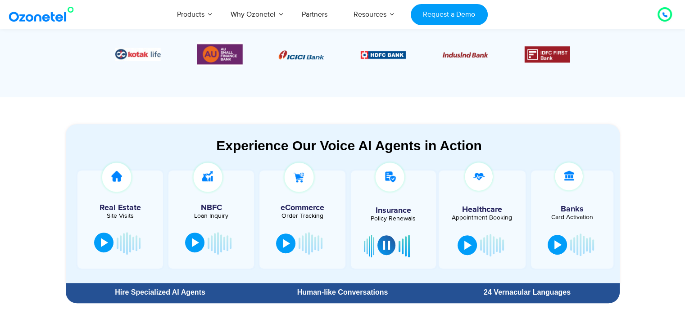  Describe the element at coordinates (302, 208) in the screenshot. I see `h5: eCommerce` at that location.